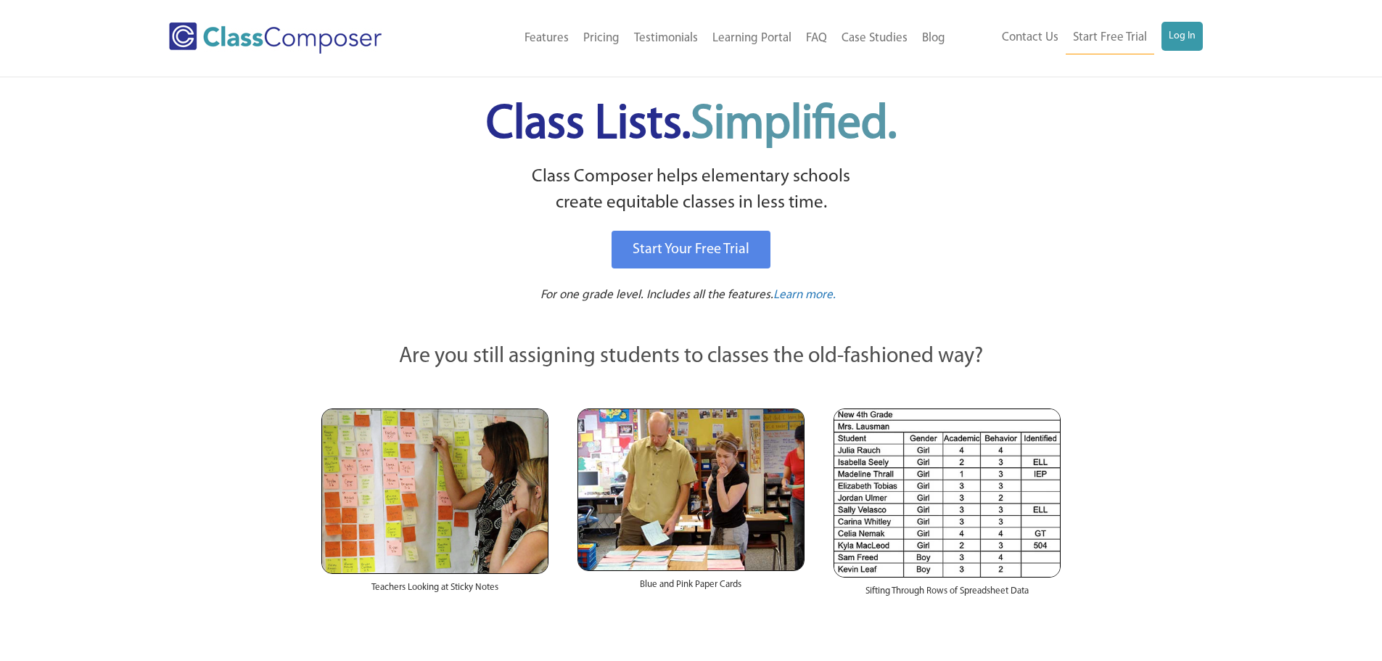 This screenshot has width=1382, height=661. What do you see at coordinates (691, 125) in the screenshot?
I see `span: Class Lists.` at bounding box center [691, 125].